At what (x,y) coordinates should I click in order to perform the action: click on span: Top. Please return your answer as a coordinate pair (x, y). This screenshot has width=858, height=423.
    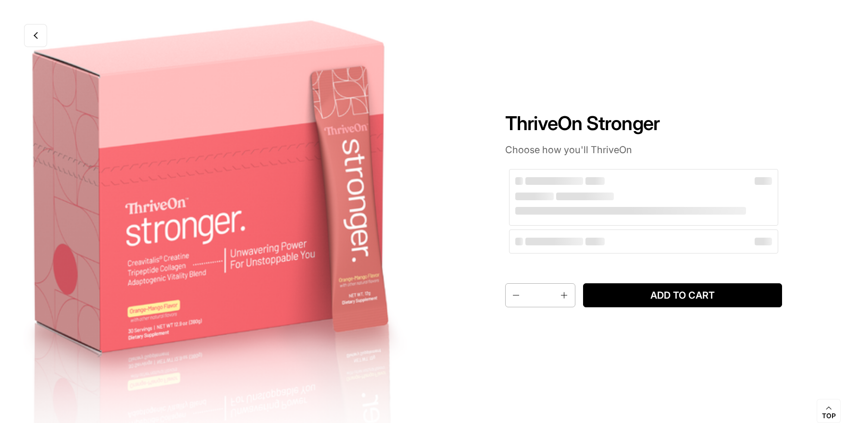
    Looking at the image, I should click on (828, 417).